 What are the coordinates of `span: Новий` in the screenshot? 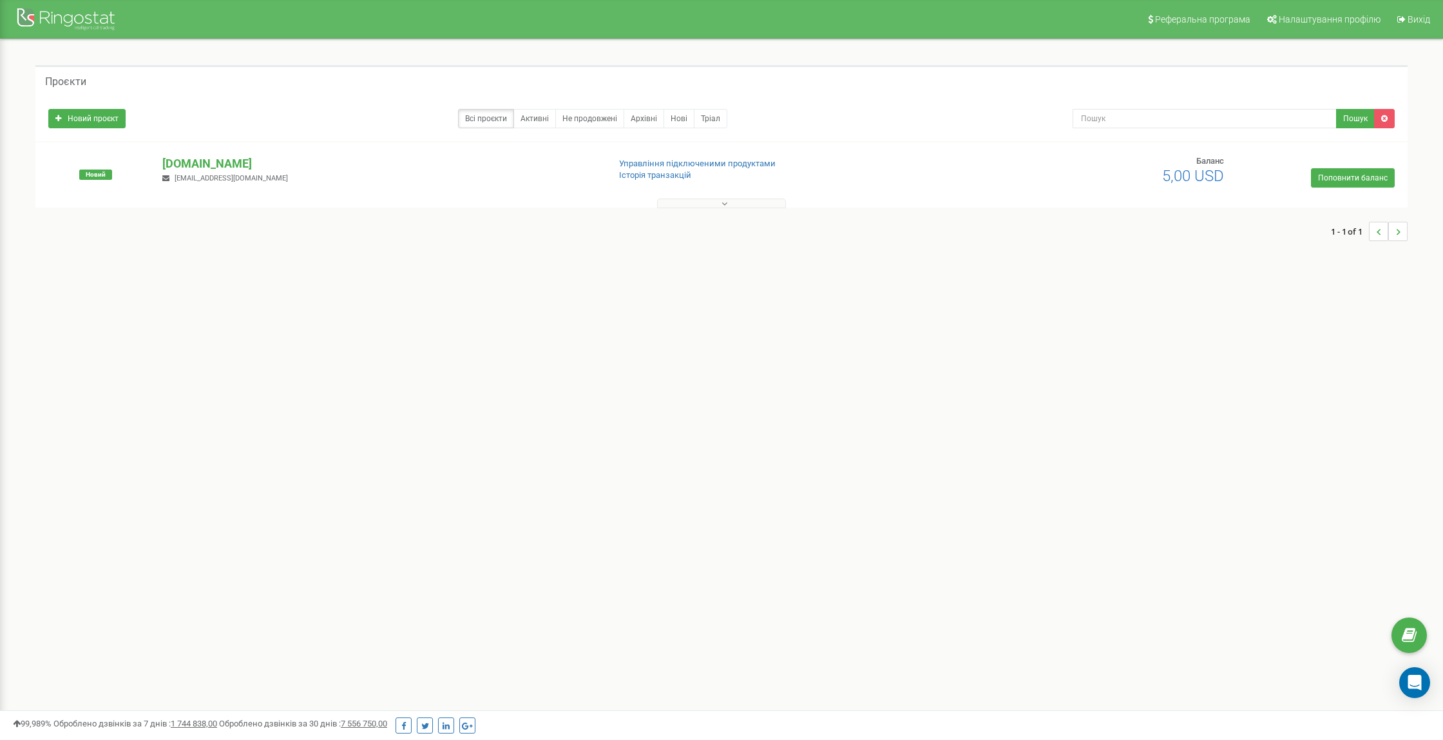 It's located at (95, 175).